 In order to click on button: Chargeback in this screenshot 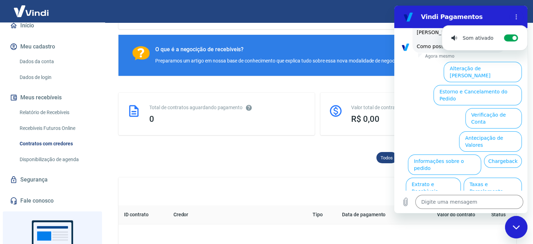, I will do `click(109, 155)`.